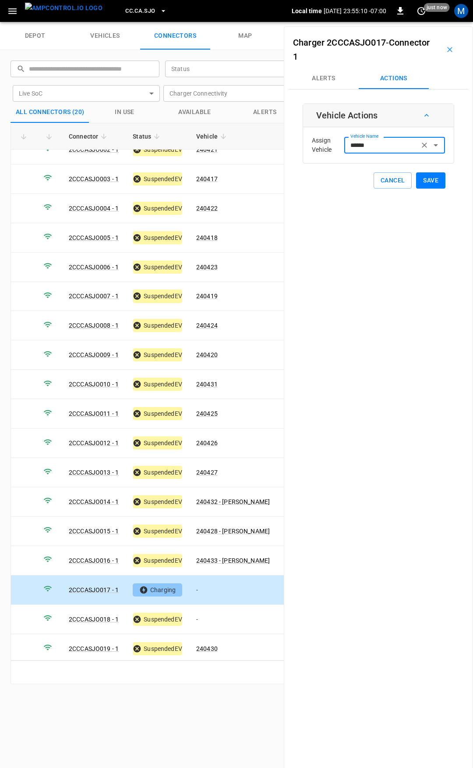  What do you see at coordinates (207, 355) in the screenshot?
I see `a: 240420` at bounding box center [207, 355].